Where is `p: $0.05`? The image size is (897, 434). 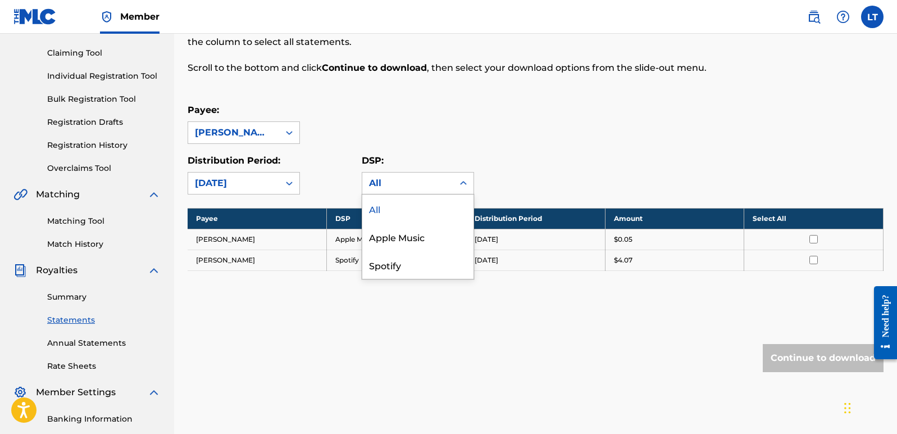
p: $0.05 is located at coordinates (623, 239).